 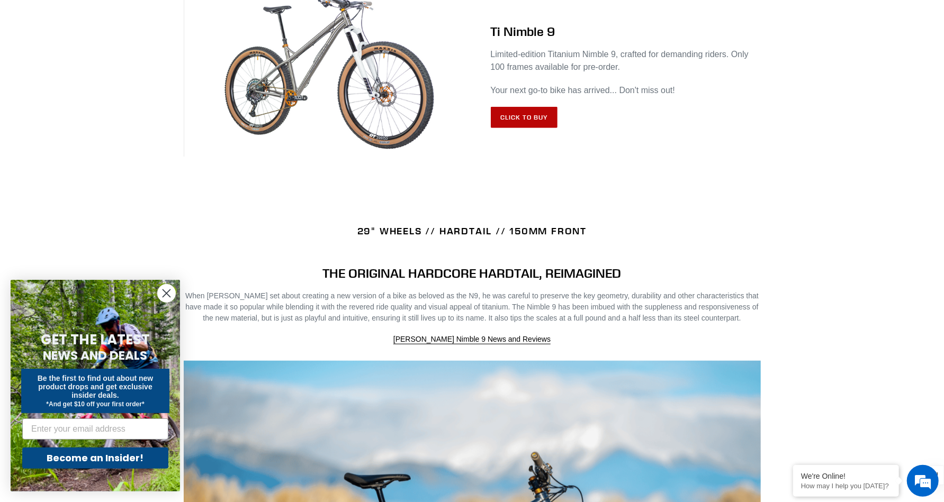 What do you see at coordinates (95, 458) in the screenshot?
I see `button: Become an Insider!` at bounding box center [95, 458].